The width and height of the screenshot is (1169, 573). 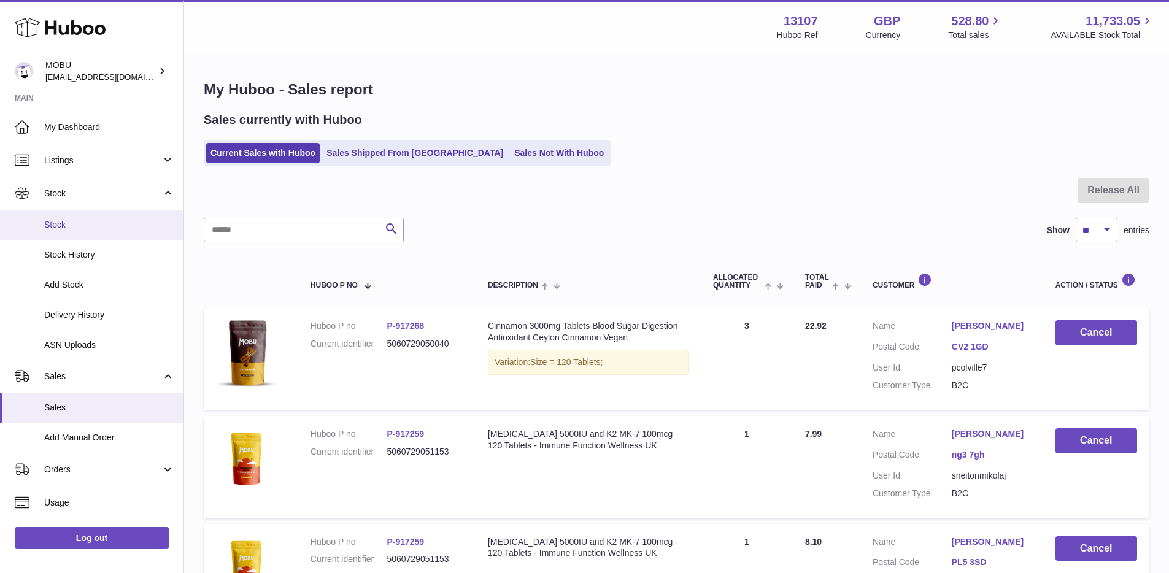 I want to click on label: Show, so click(x=1058, y=230).